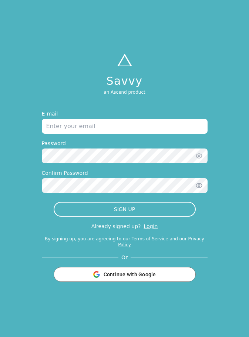 This screenshot has width=249, height=337. Describe the element at coordinates (124, 257) in the screenshot. I see `span: Or` at that location.